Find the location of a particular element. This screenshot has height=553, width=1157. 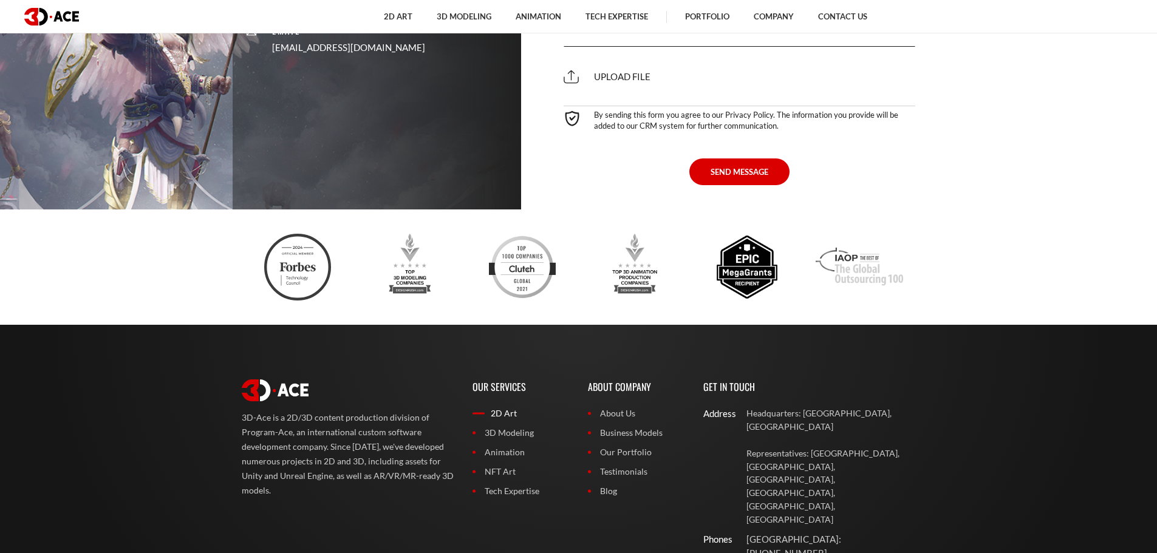

div: Phones is located at coordinates (713, 539).